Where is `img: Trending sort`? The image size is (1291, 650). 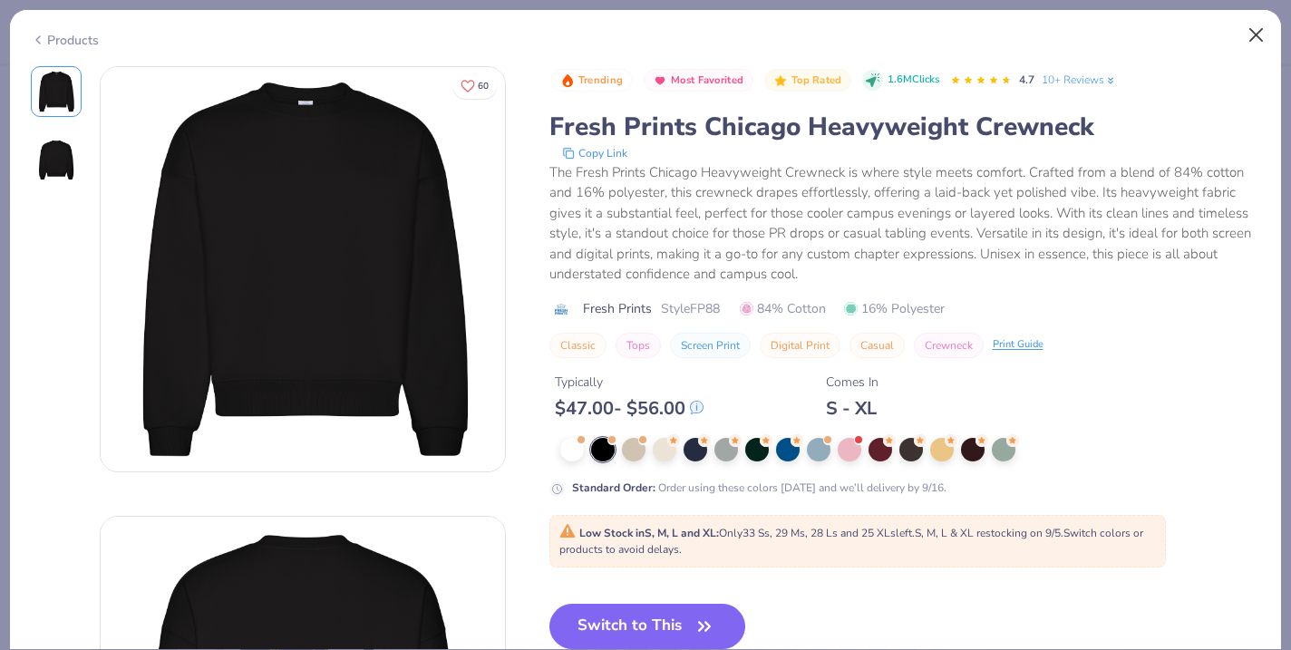 img: Trending sort is located at coordinates (568, 81).